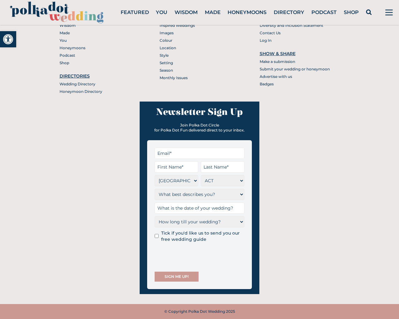 The height and width of the screenshot is (319, 399). I want to click on a: Make a submission, so click(278, 61).